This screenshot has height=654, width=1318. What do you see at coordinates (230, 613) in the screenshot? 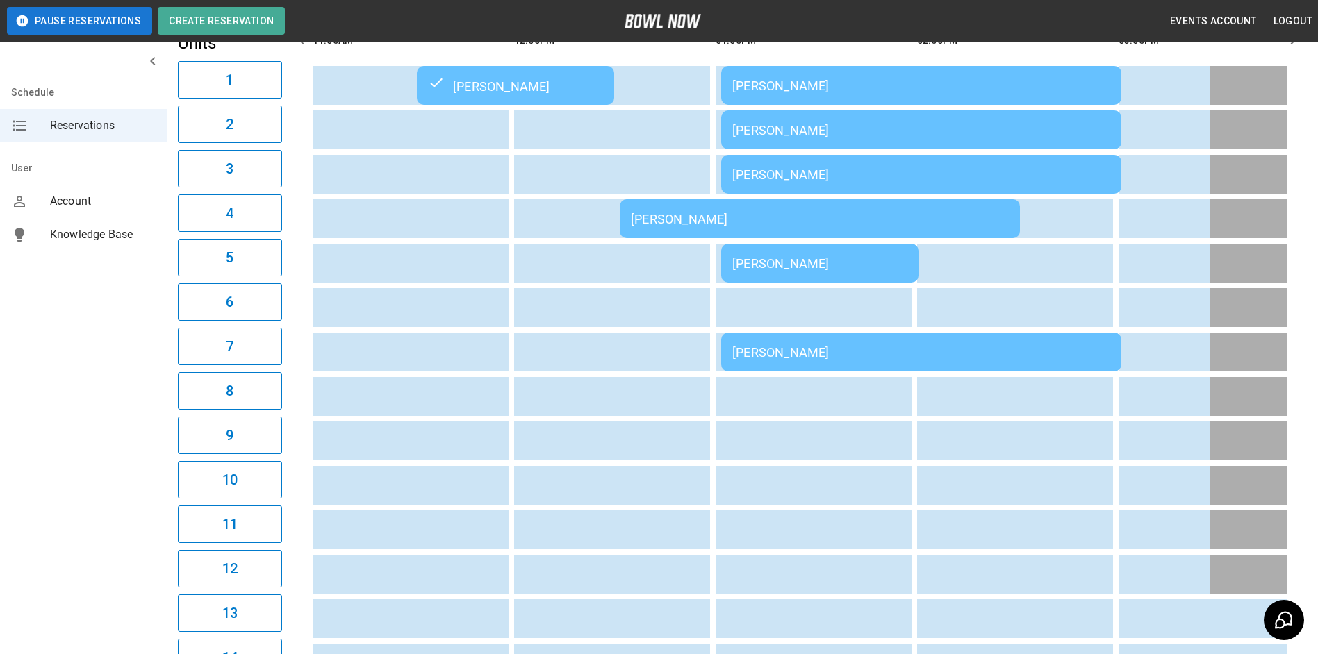
I see `button: 13` at bounding box center [230, 613].